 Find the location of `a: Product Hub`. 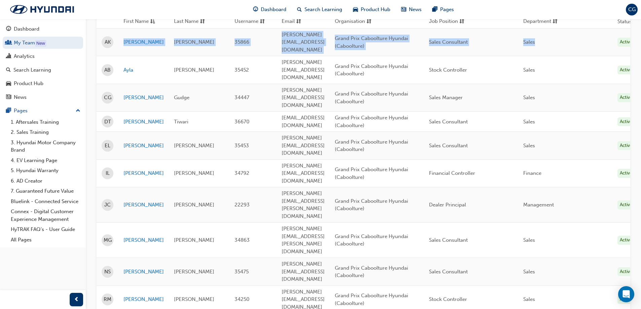

a: Product Hub is located at coordinates (43, 83).